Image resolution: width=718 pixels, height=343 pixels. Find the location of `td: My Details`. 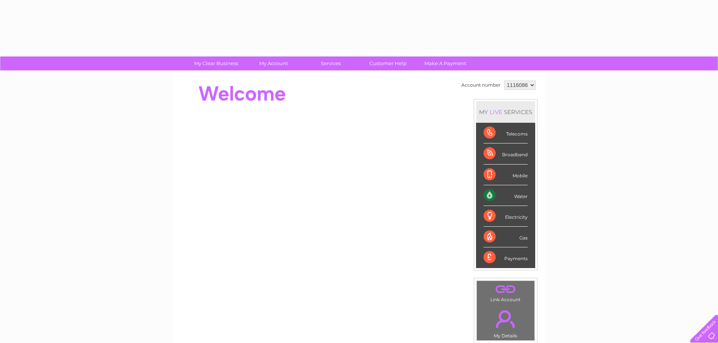

td: My Details is located at coordinates (505, 323).